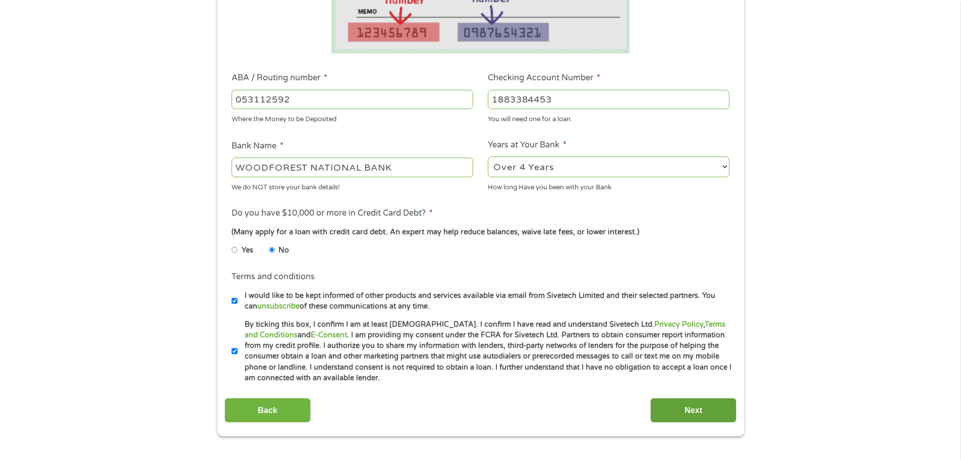 This screenshot has width=961, height=460. Describe the element at coordinates (609, 99) in the screenshot. I see `input: 345634636` at that location.